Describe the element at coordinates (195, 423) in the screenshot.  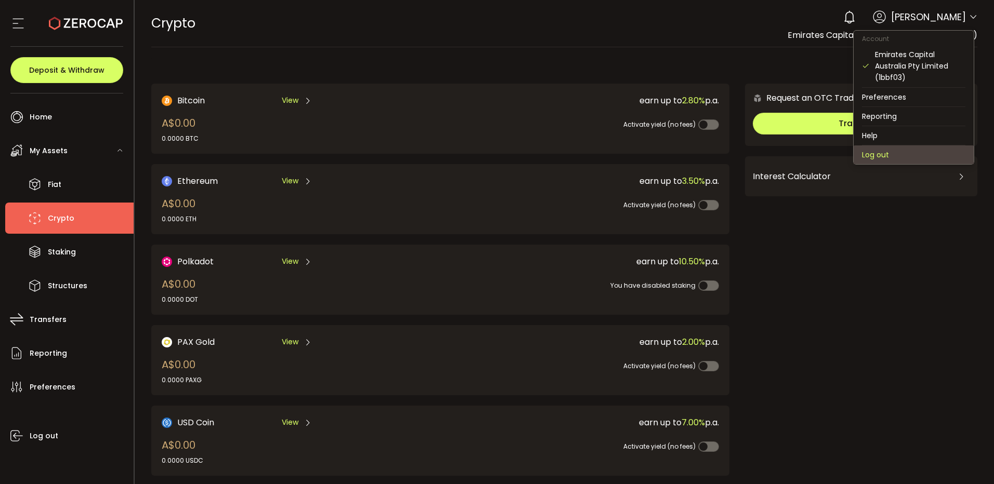
I see `span: USD Coin` at that location.